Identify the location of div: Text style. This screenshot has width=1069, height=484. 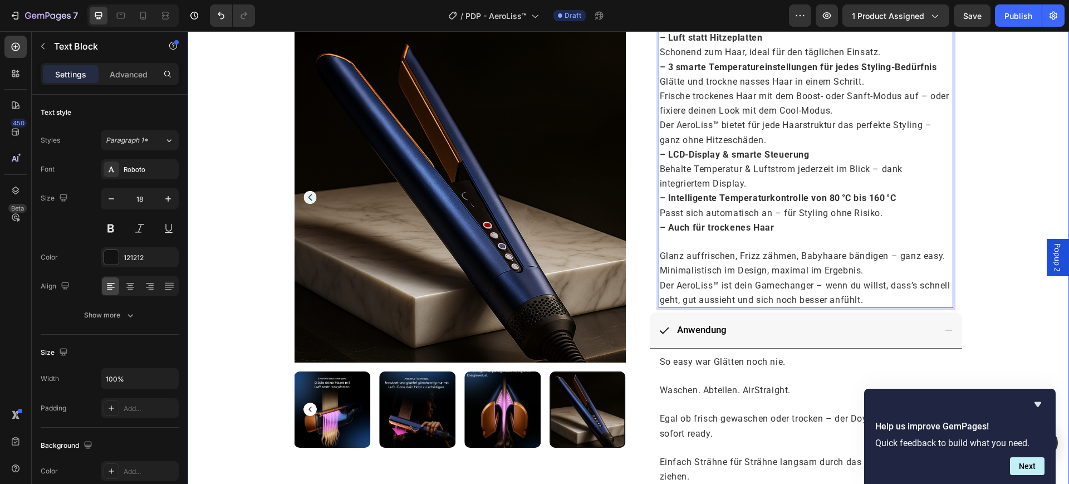
(56, 112).